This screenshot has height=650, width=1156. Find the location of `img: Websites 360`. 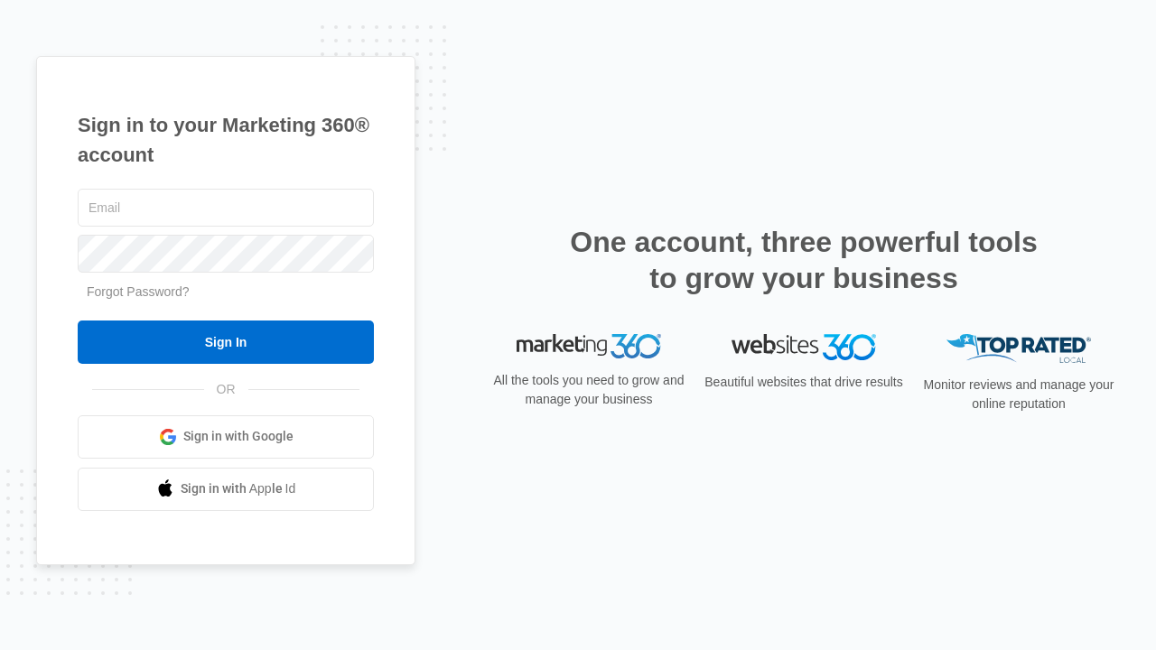

img: Websites 360 is located at coordinates (804, 347).